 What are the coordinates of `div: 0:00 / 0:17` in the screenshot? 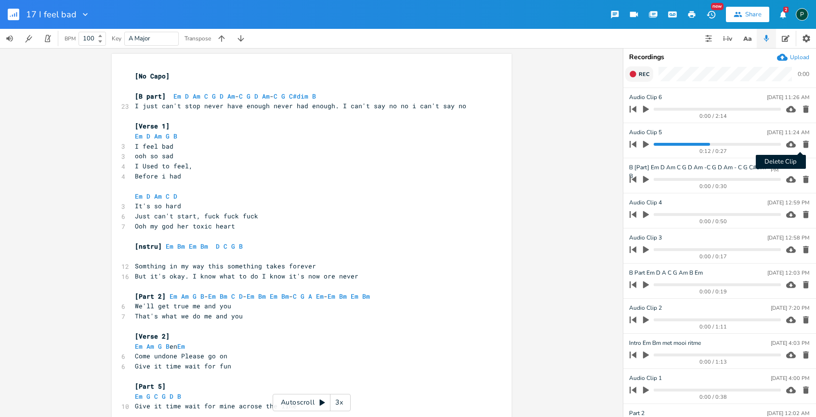 It's located at (713, 257).